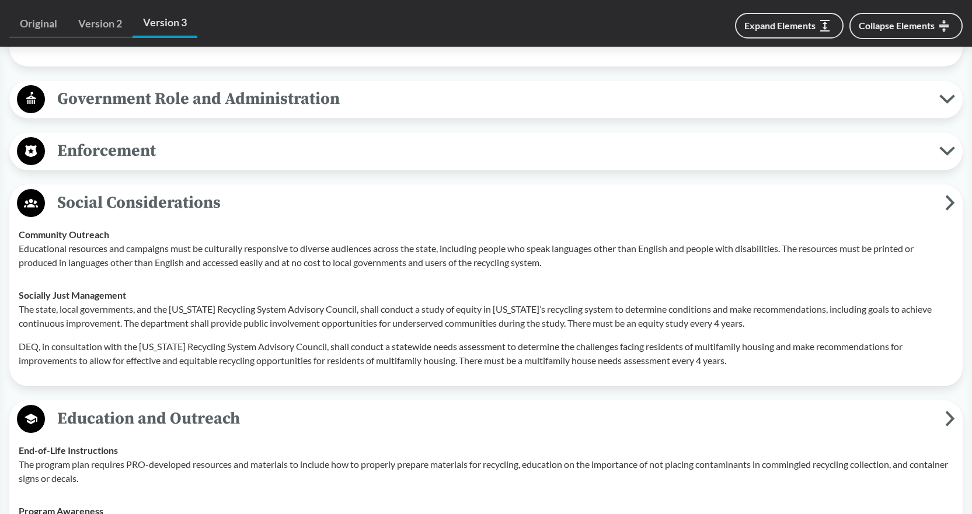 The image size is (972, 514). I want to click on span: Social Considerations, so click(495, 203).